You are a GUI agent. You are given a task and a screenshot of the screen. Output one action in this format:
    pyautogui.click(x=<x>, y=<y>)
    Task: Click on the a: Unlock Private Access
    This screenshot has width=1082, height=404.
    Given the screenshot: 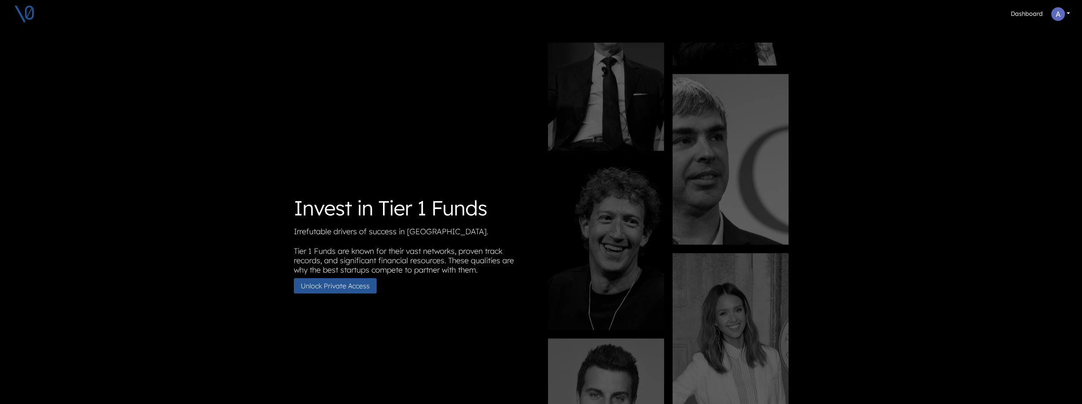 What is the action you would take?
    pyautogui.click(x=335, y=286)
    